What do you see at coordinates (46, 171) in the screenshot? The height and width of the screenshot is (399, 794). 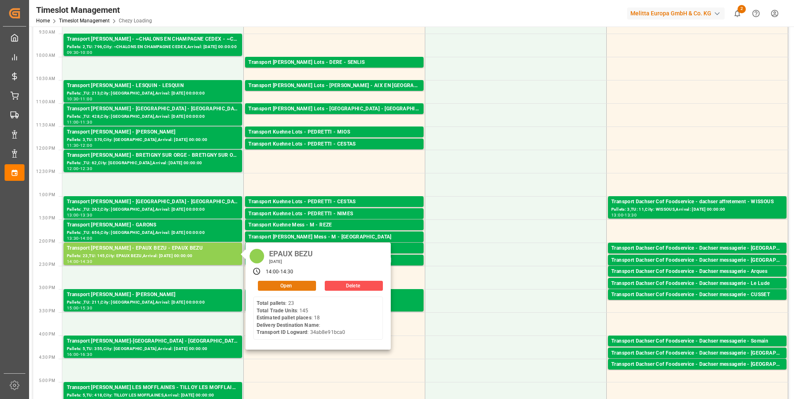 I see `span: 12:30 PM` at bounding box center [46, 171].